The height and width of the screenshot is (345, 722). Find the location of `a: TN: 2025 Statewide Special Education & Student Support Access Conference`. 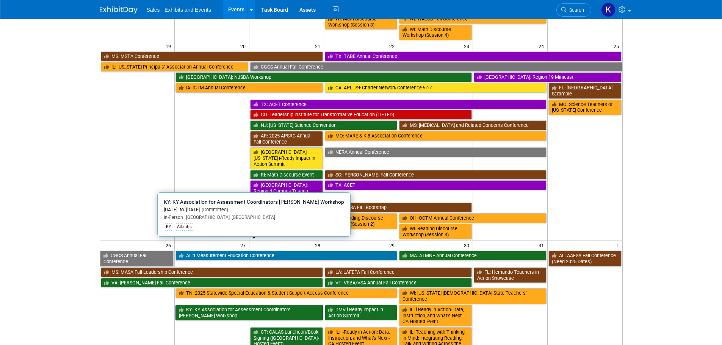

a: TN: 2025 Statewide Special Education & Student Support Access Conference is located at coordinates (286, 293).